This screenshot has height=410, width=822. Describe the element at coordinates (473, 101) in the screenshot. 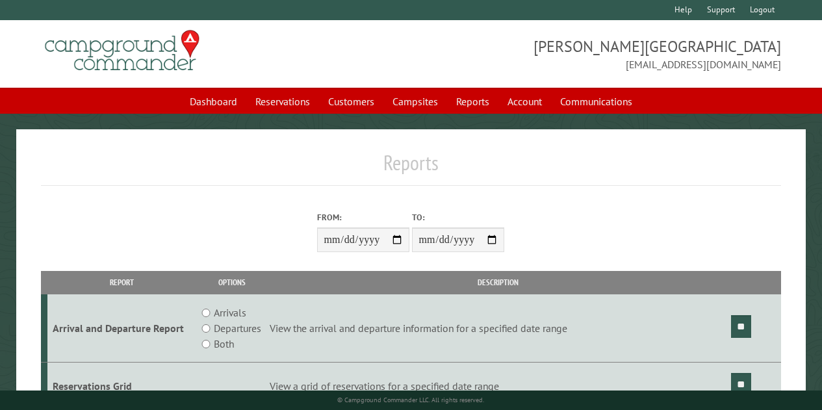

I see `a: Reports` at that location.